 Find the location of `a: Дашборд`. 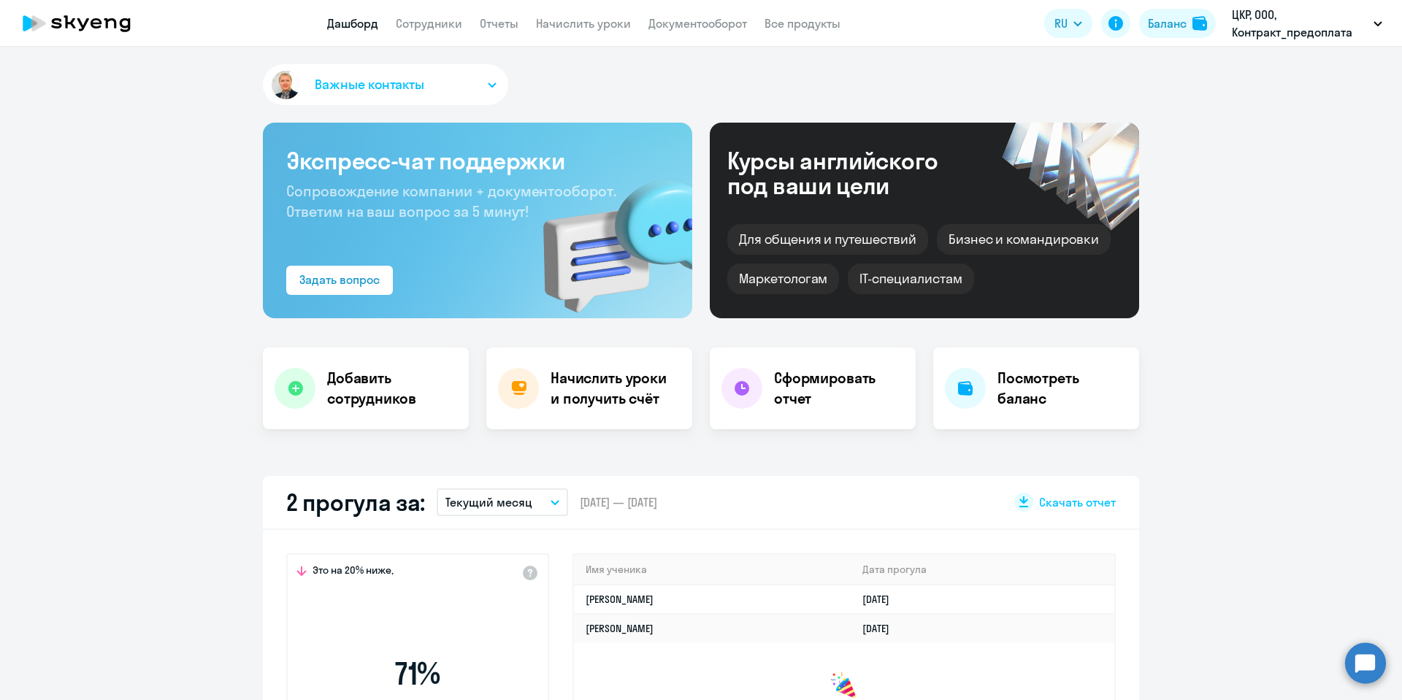

a: Дашборд is located at coordinates (353, 23).